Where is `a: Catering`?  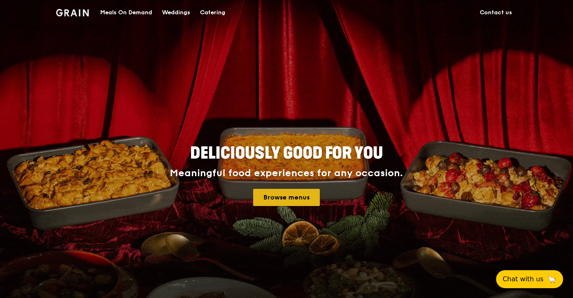 a: Catering is located at coordinates (213, 13).